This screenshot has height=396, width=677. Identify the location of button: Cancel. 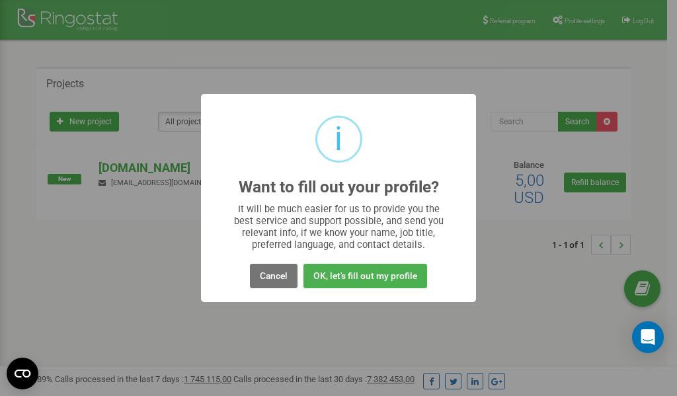
(274, 276).